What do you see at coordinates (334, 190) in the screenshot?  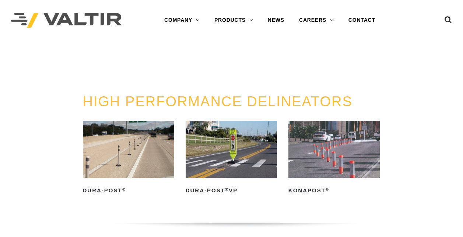 I see `h2: KonaPost` at bounding box center [334, 190].